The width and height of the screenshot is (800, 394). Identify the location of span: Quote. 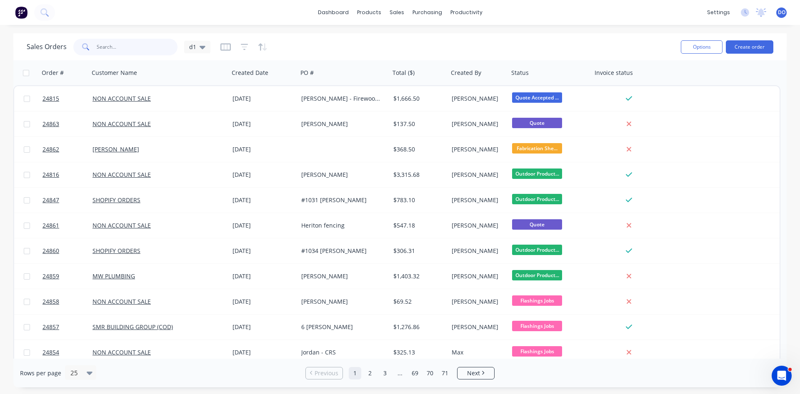
(537, 224).